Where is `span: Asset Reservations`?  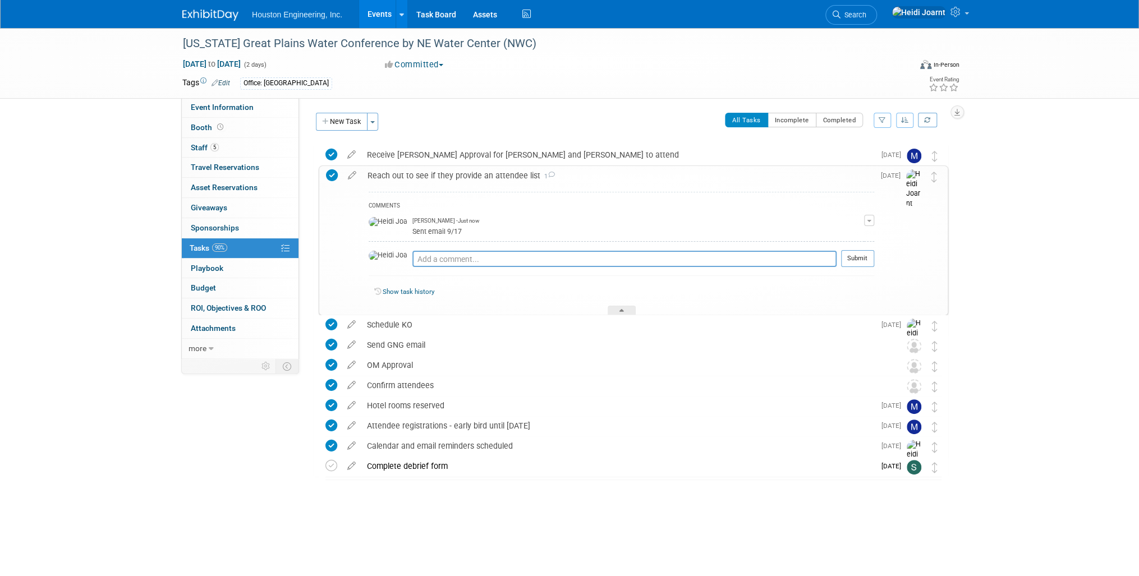 span: Asset Reservations is located at coordinates (224, 187).